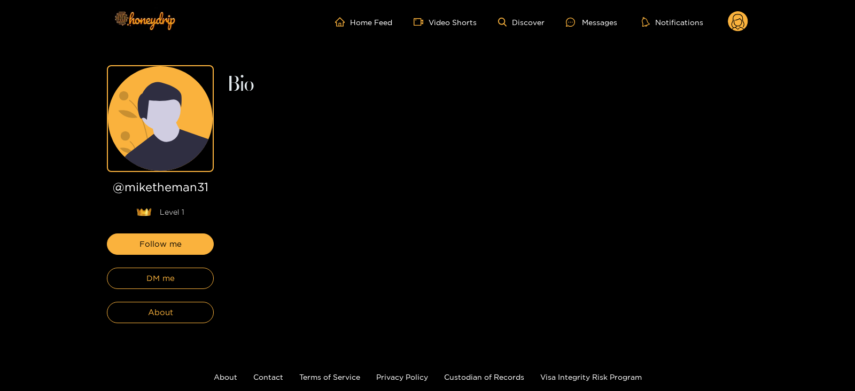  I want to click on span: Level 1, so click(172, 212).